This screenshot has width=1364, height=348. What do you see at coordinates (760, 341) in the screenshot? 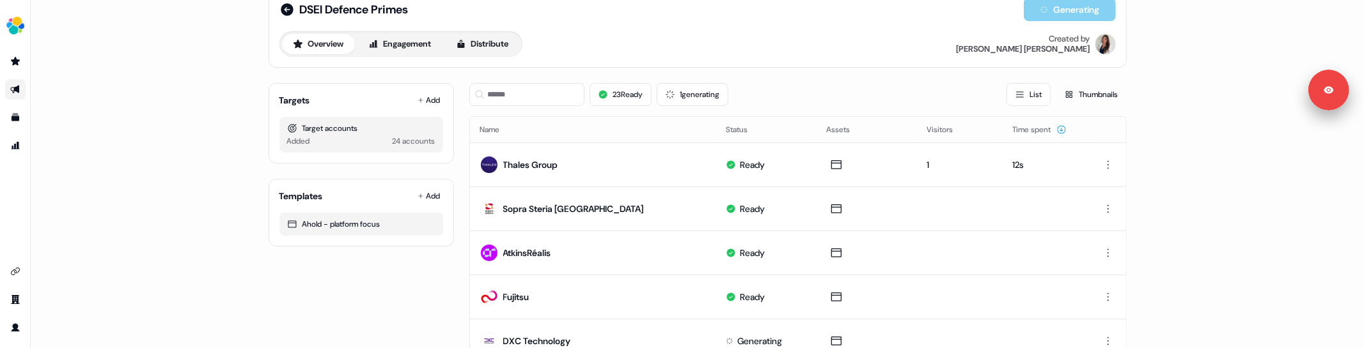
I see `div: Generating` at bounding box center [760, 341].